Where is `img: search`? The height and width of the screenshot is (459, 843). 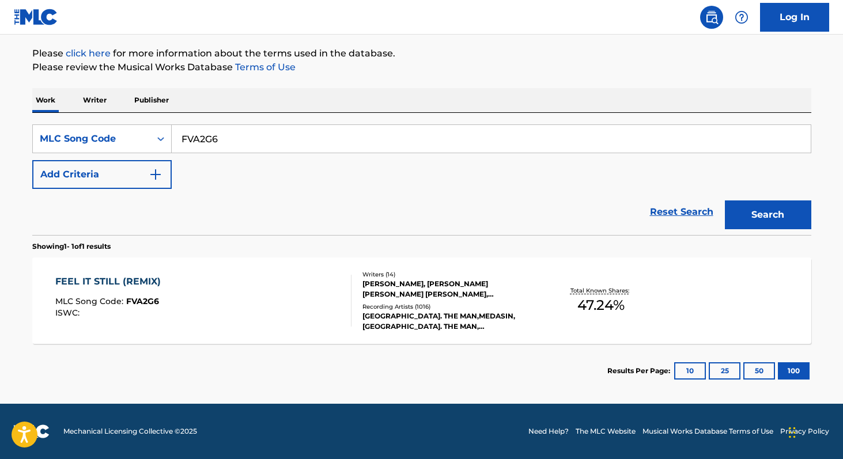 img: search is located at coordinates (712, 17).